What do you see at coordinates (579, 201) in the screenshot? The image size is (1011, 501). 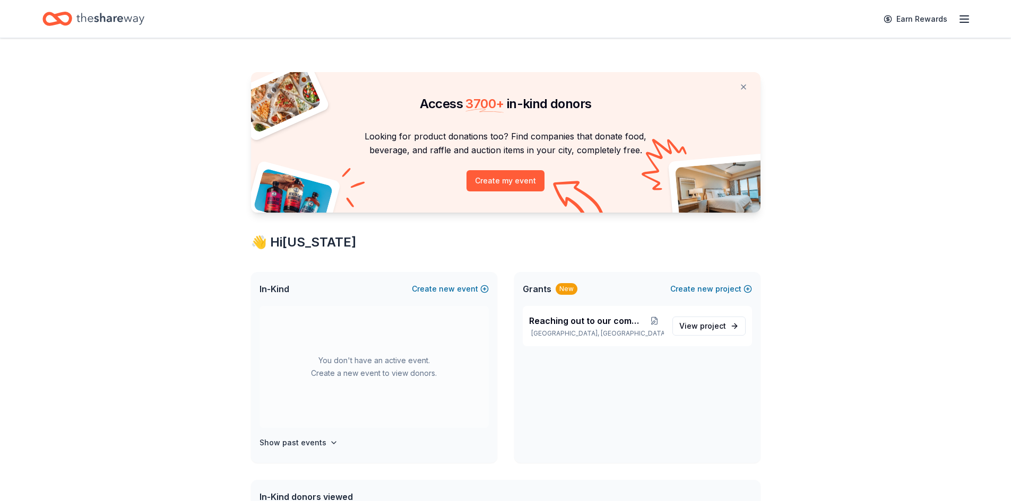 I see `img: Curvy arrow` at bounding box center [579, 201].